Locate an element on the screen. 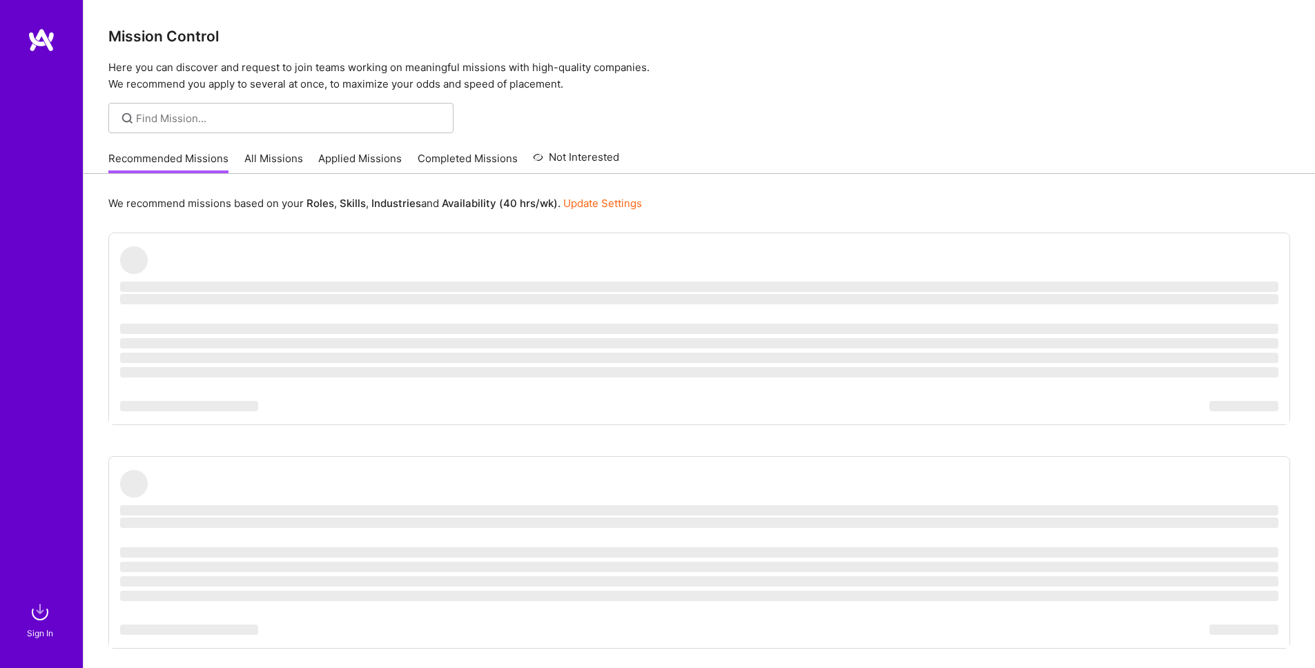 This screenshot has height=668, width=1315. p: We recommend missions based on your , , and . is located at coordinates (375, 203).